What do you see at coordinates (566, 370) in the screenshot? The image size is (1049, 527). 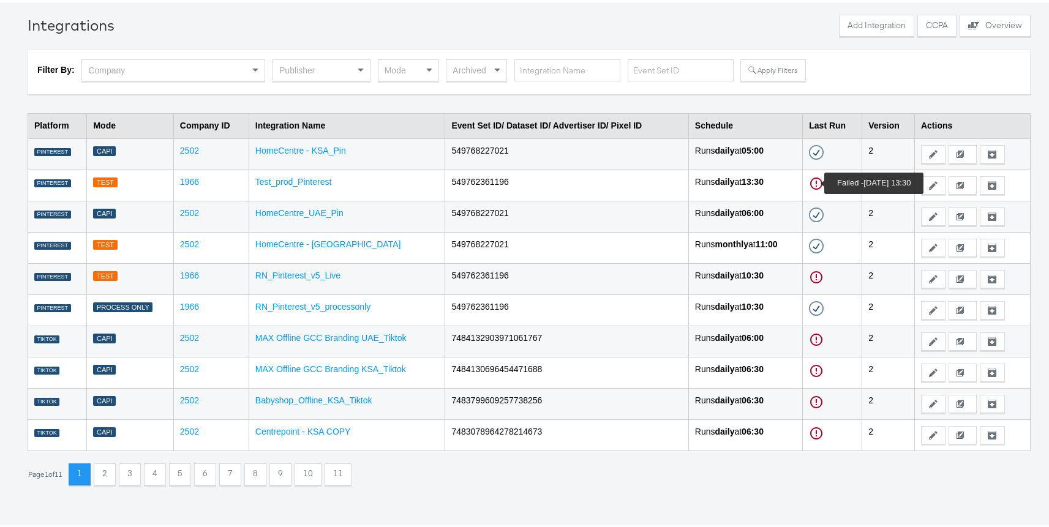 I see `td: 7484130696454471688` at bounding box center [566, 370].